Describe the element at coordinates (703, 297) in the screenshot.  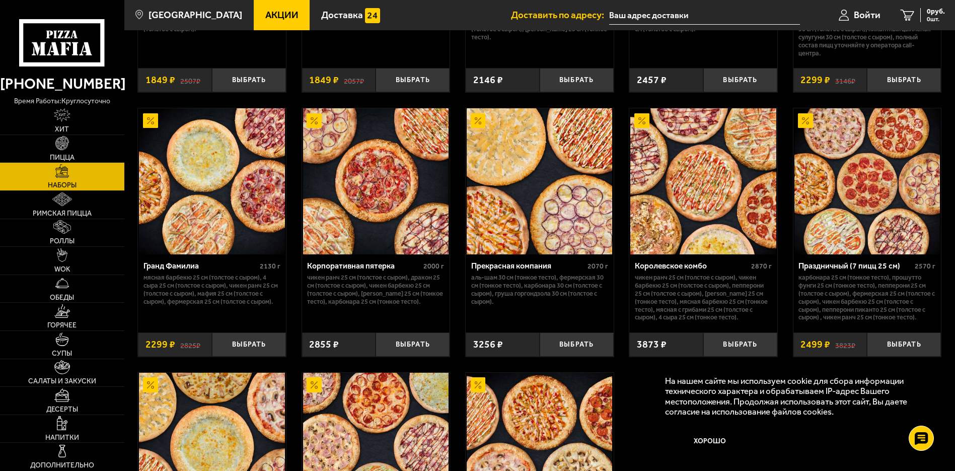
I see `p: Чикен Ранч 25 см (толстое с сыром), Чикен Барбекю 25 см (толстое с сыром), Пепперони 25 см (толст...` at that location.